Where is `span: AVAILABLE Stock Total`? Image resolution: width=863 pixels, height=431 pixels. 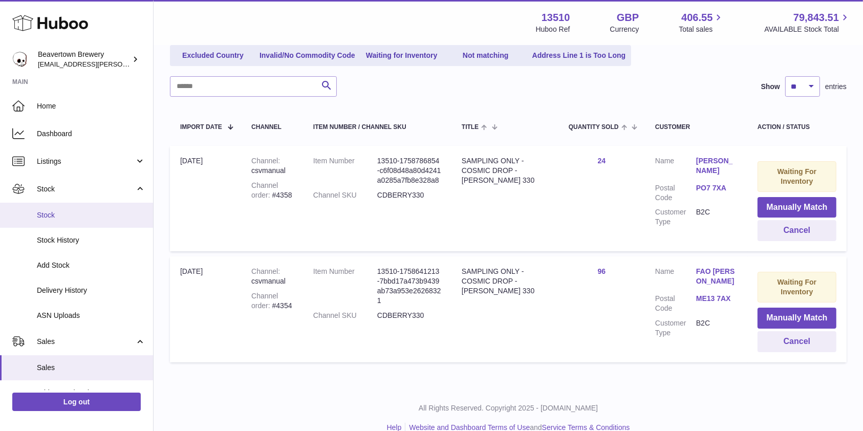 span: AVAILABLE Stock Total is located at coordinates (807, 29).